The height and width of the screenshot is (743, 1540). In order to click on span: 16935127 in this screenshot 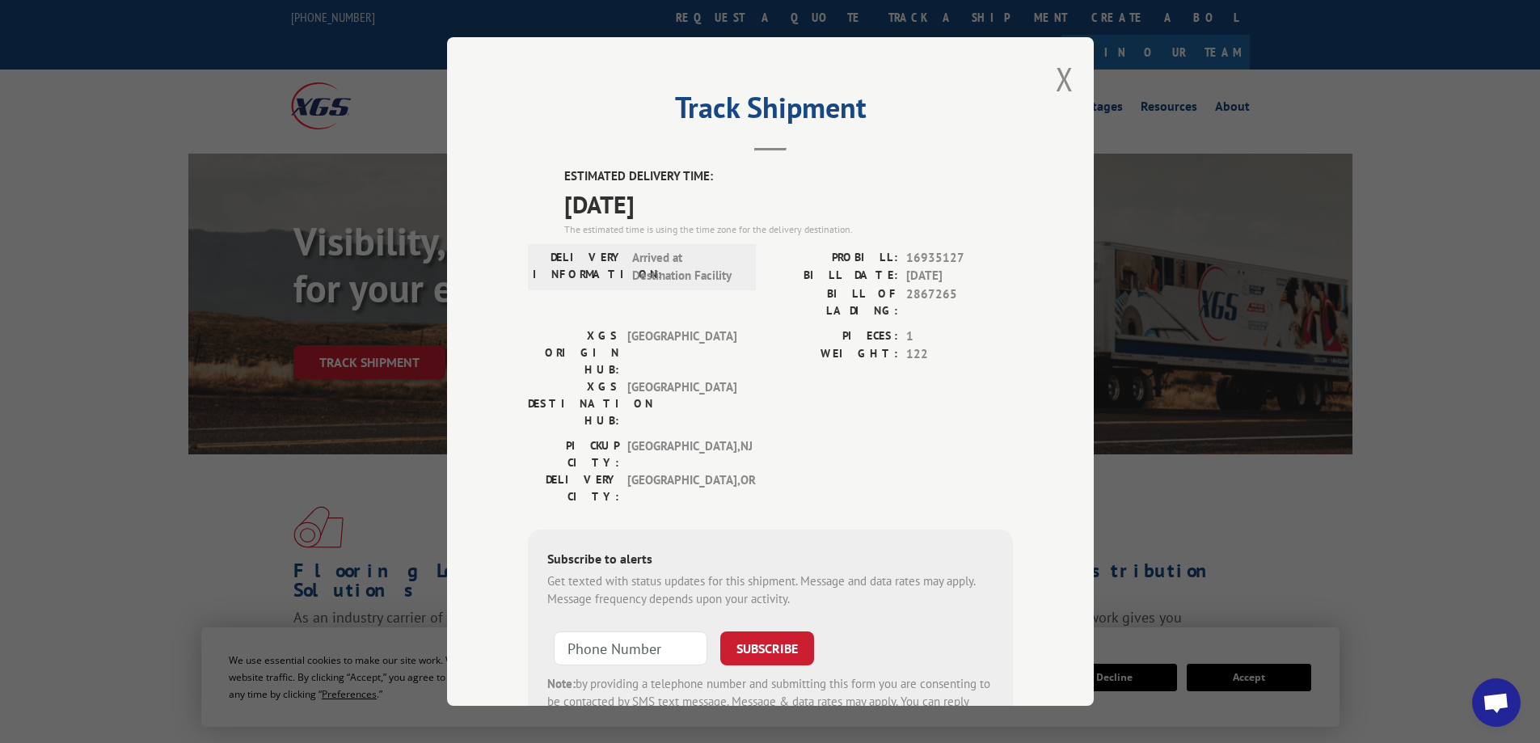, I will do `click(960, 258)`.